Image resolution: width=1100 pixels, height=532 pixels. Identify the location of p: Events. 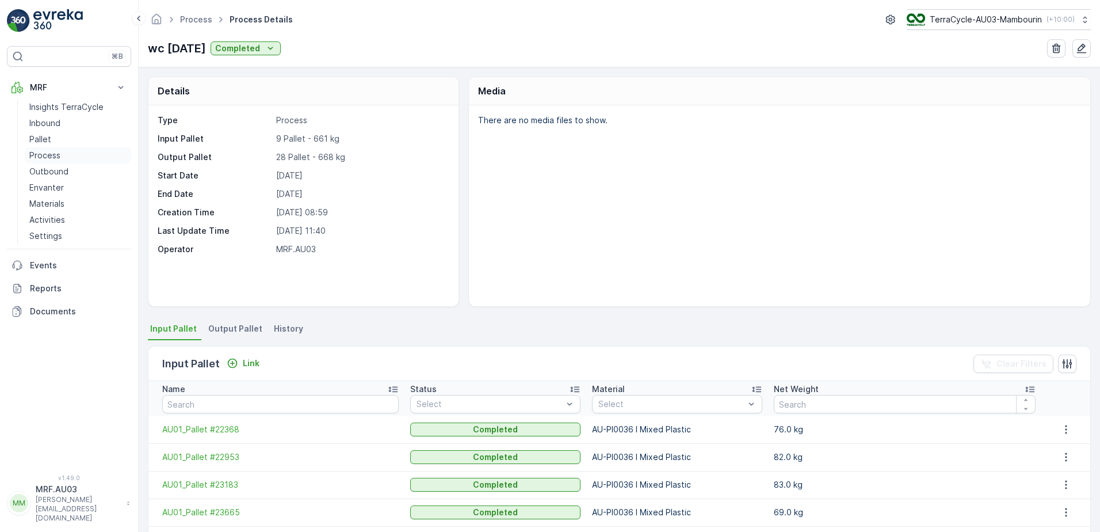
(78, 265).